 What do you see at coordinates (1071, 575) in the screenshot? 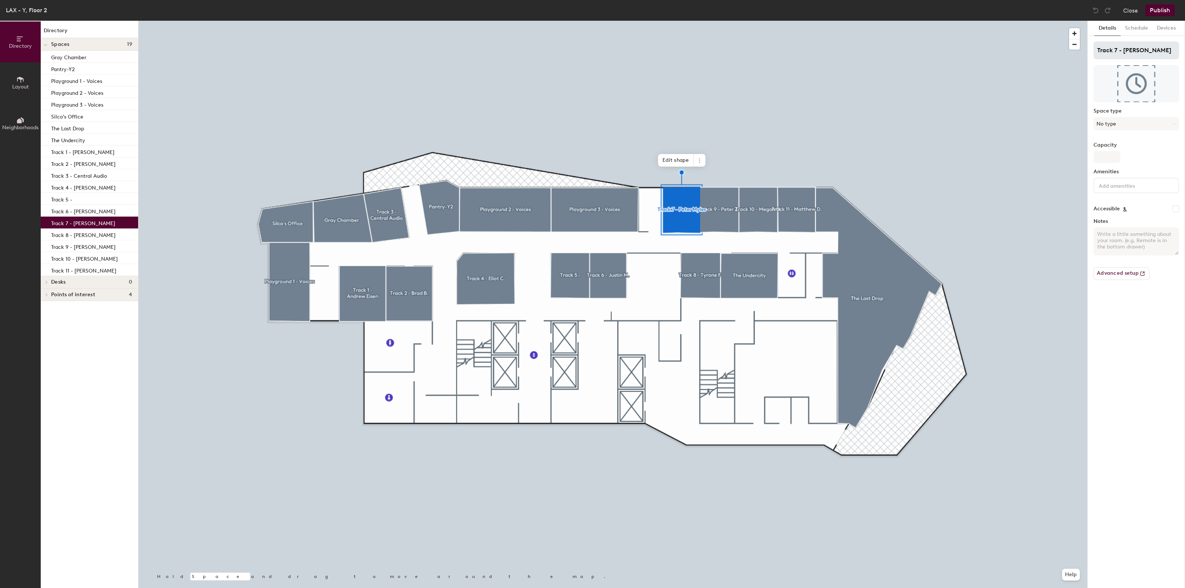
I see `button: Help` at bounding box center [1071, 575].